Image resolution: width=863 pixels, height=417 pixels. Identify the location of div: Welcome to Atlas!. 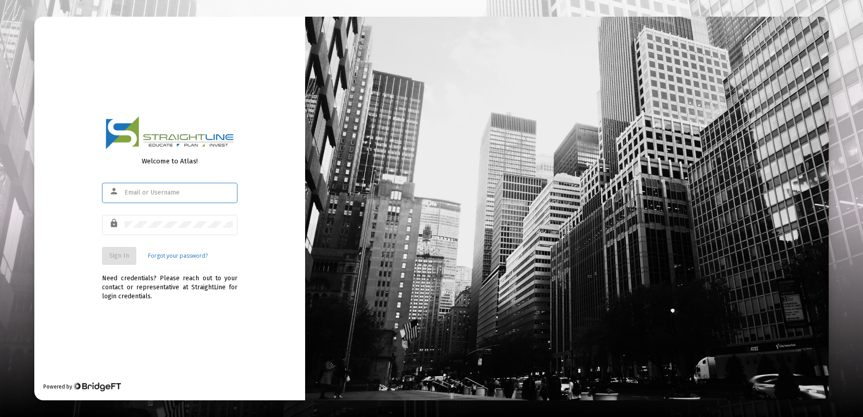
(170, 161).